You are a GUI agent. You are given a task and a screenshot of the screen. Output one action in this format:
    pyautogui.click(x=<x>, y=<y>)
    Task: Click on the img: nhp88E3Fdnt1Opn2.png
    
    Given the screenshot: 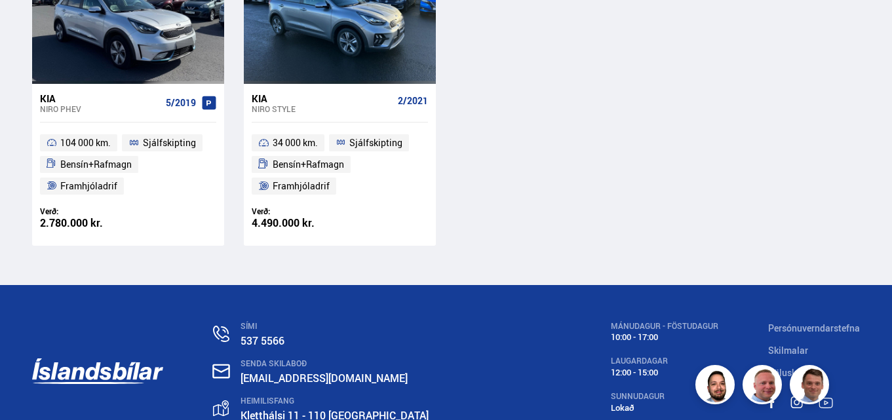 What is the action you would take?
    pyautogui.click(x=717, y=387)
    